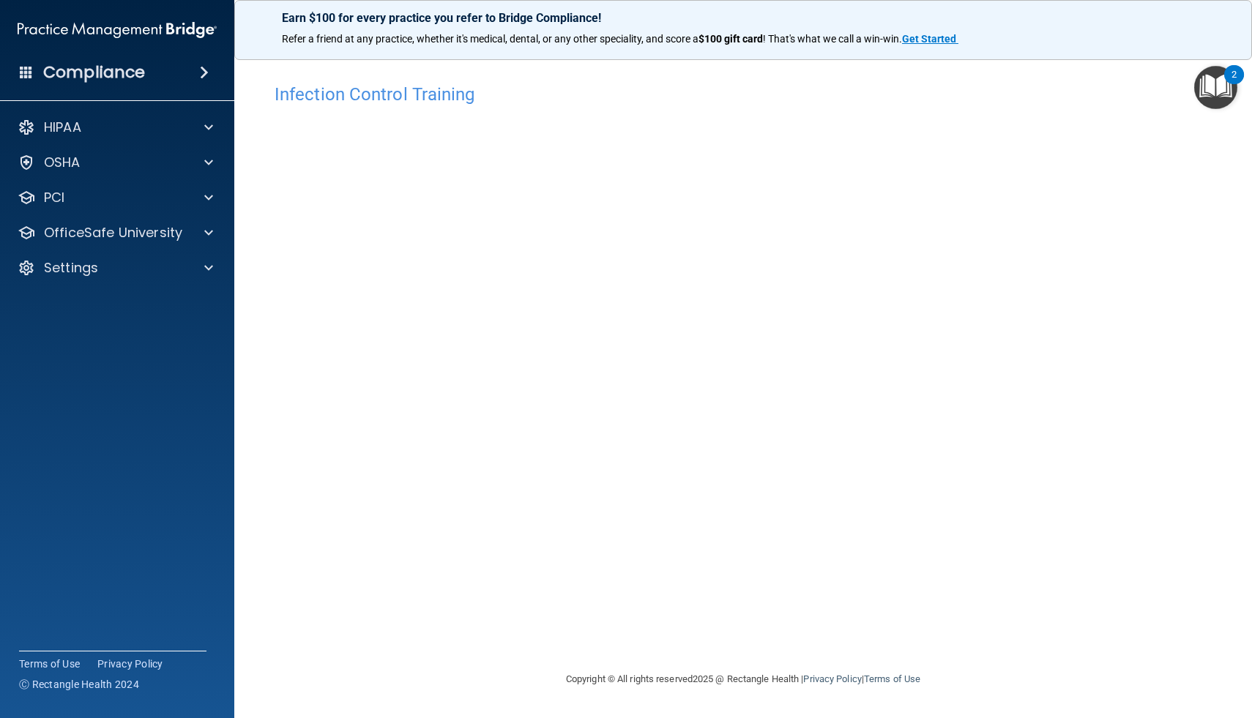  I want to click on button: Open Resource Center, 2 new notifications, so click(1216, 87).